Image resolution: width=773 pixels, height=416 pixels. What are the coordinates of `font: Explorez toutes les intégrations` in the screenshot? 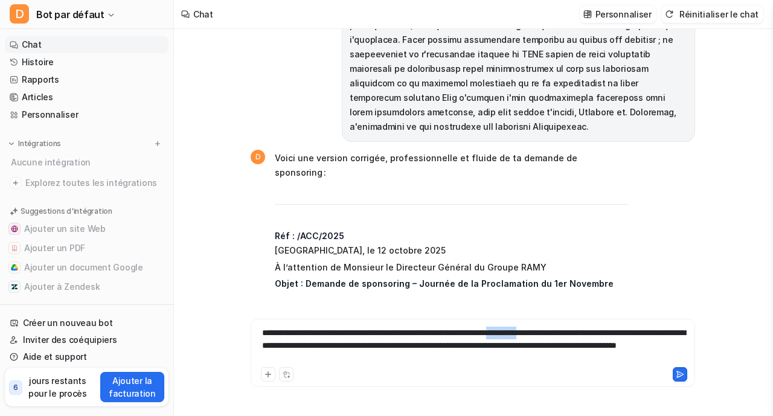 It's located at (91, 182).